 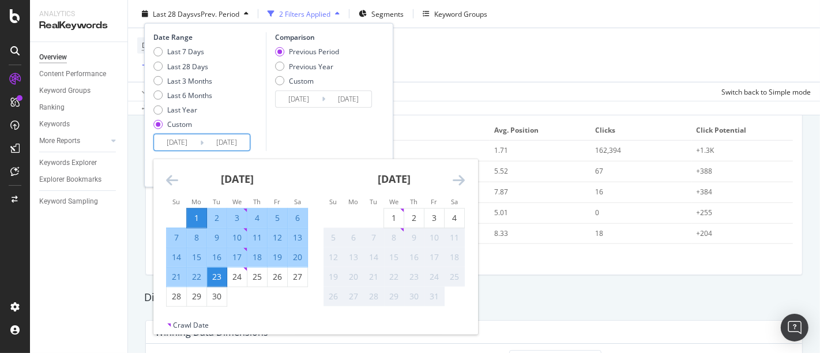 What do you see at coordinates (183, 110) in the screenshot?
I see `div: Last Year` at bounding box center [183, 110].